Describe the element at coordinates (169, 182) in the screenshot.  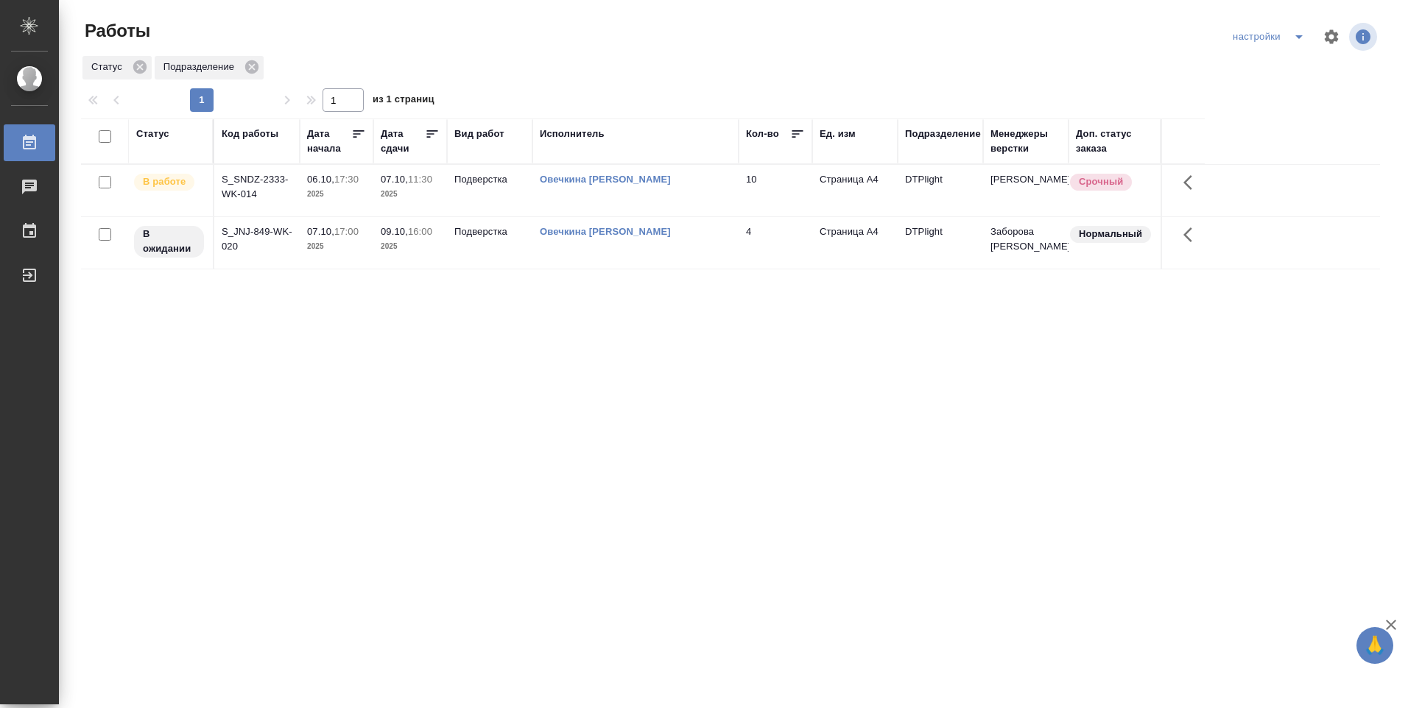
I see `div: Исполнитель выполняет работу` at that location.